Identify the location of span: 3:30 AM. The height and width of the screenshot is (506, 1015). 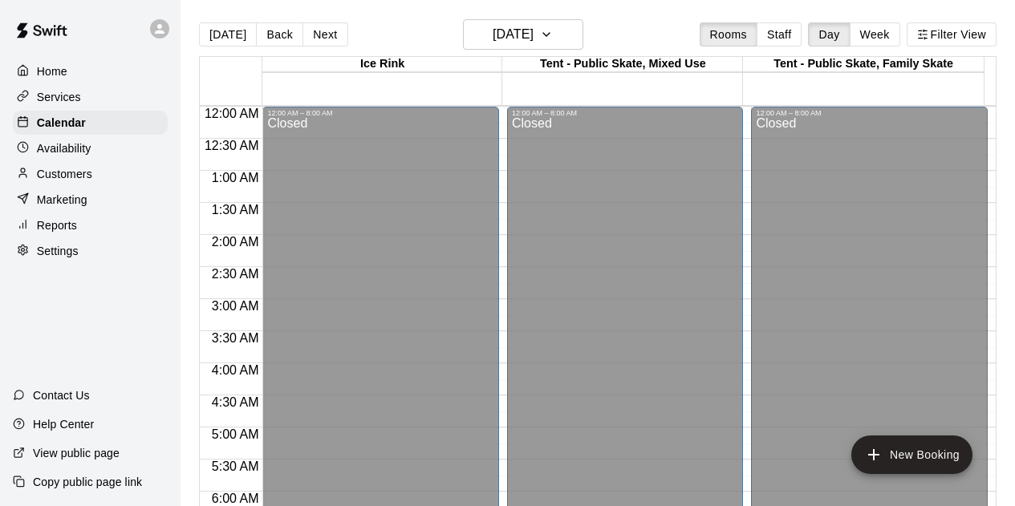
(235, 338).